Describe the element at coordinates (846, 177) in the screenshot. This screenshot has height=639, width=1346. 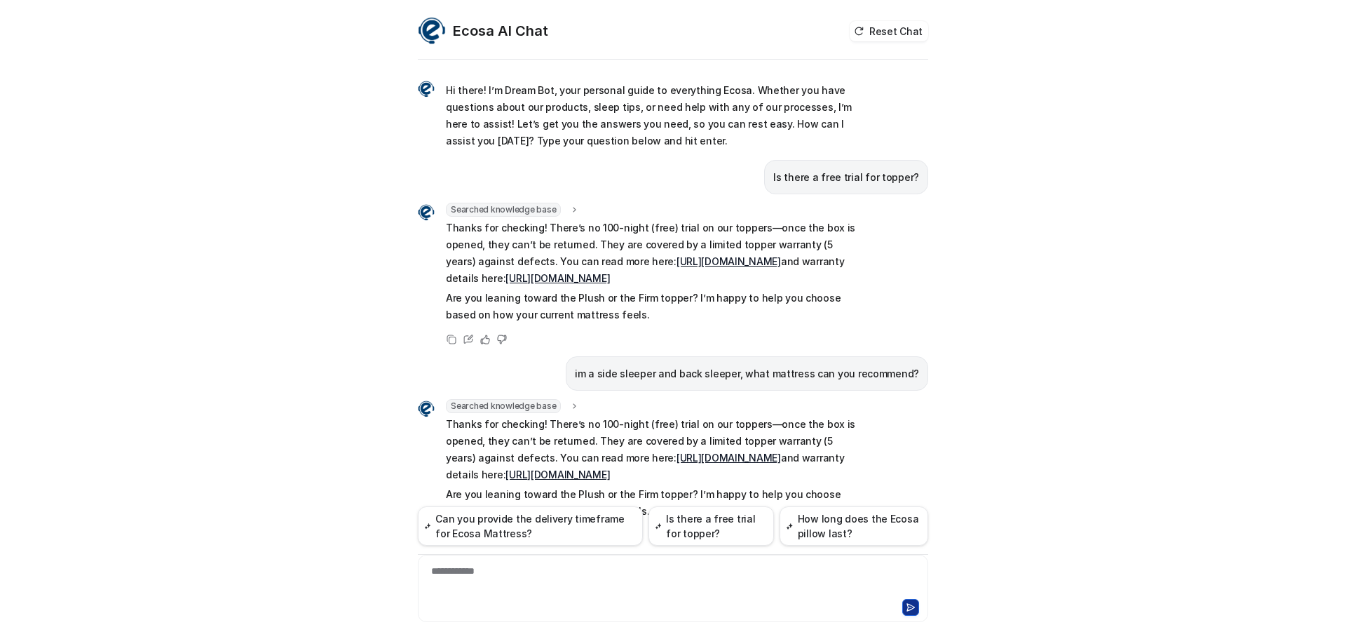
I see `p: Is there a free trial for topper?` at that location.